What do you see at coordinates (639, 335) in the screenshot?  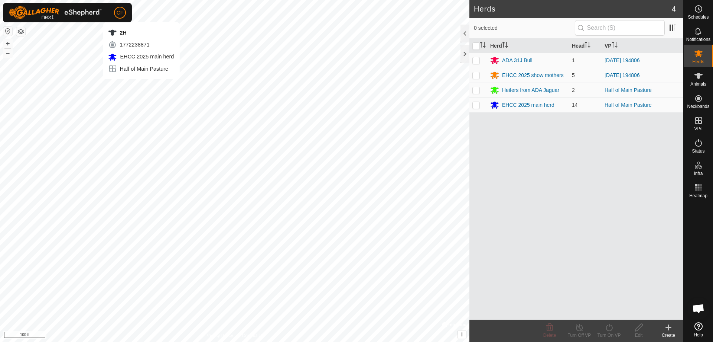 I see `div: Edit` at bounding box center [639, 335].